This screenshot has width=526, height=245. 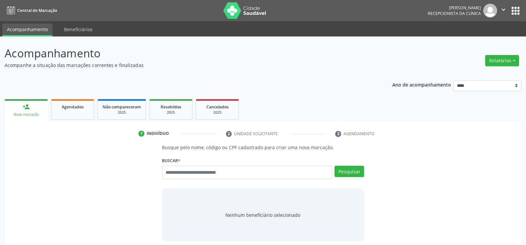 What do you see at coordinates (218, 107) in the screenshot?
I see `span: Cancelados` at bounding box center [218, 107].